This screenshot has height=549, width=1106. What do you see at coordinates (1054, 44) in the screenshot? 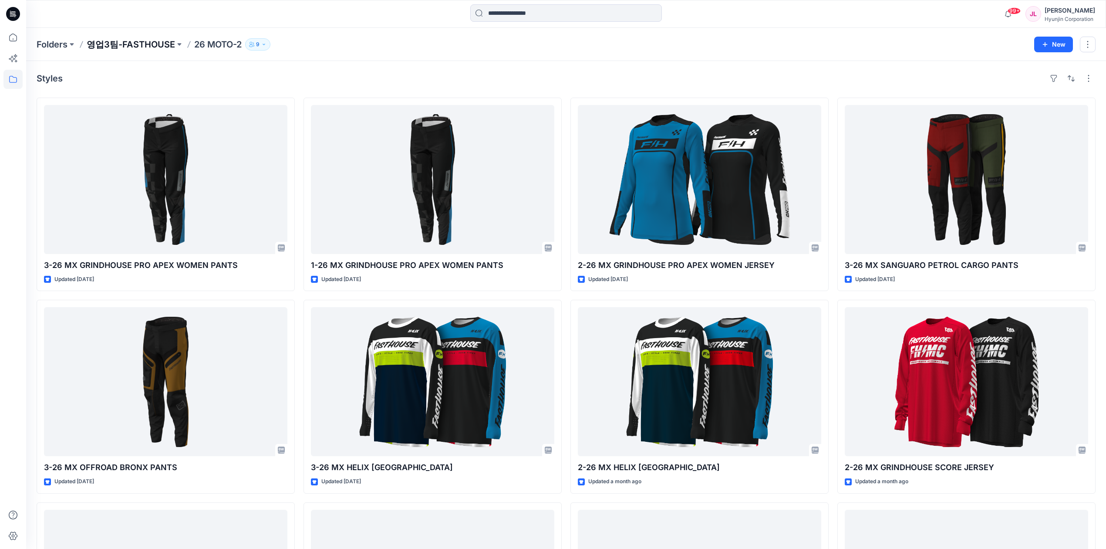
I see `button: New` at bounding box center [1054, 44].